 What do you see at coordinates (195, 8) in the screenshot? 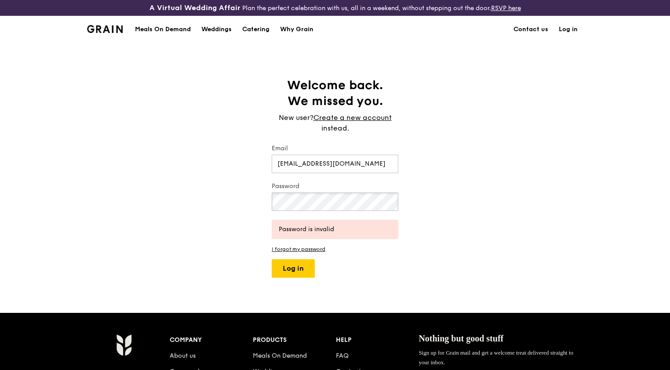
I see `h3: A Virtual Wedding Affair` at bounding box center [195, 8].